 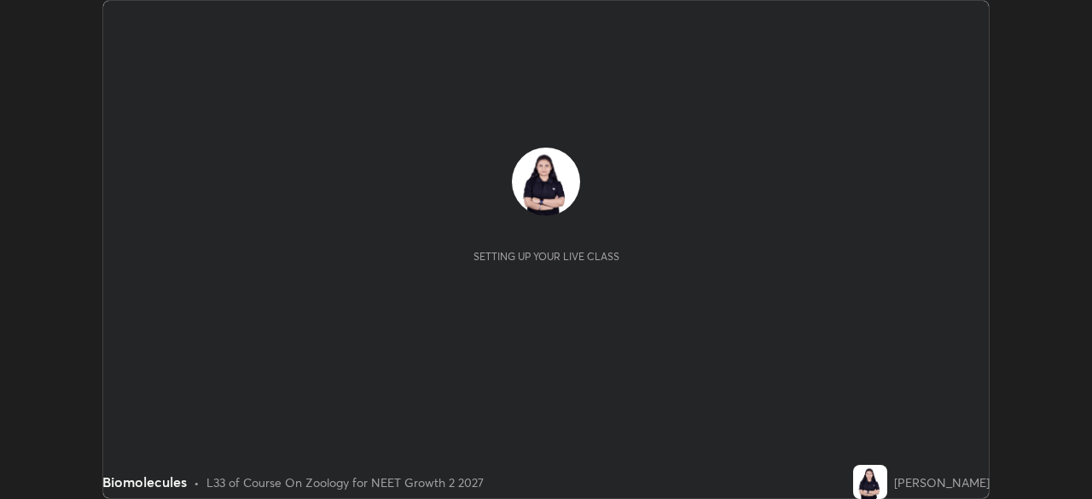 I want to click on div: L33 of Course On Zoology for NEET Growth 2 2027, so click(x=345, y=482).